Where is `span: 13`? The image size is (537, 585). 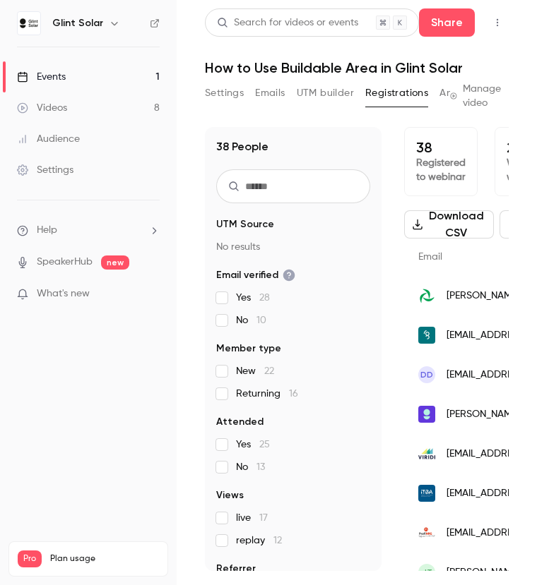
span: 13 is located at coordinates (260, 467).